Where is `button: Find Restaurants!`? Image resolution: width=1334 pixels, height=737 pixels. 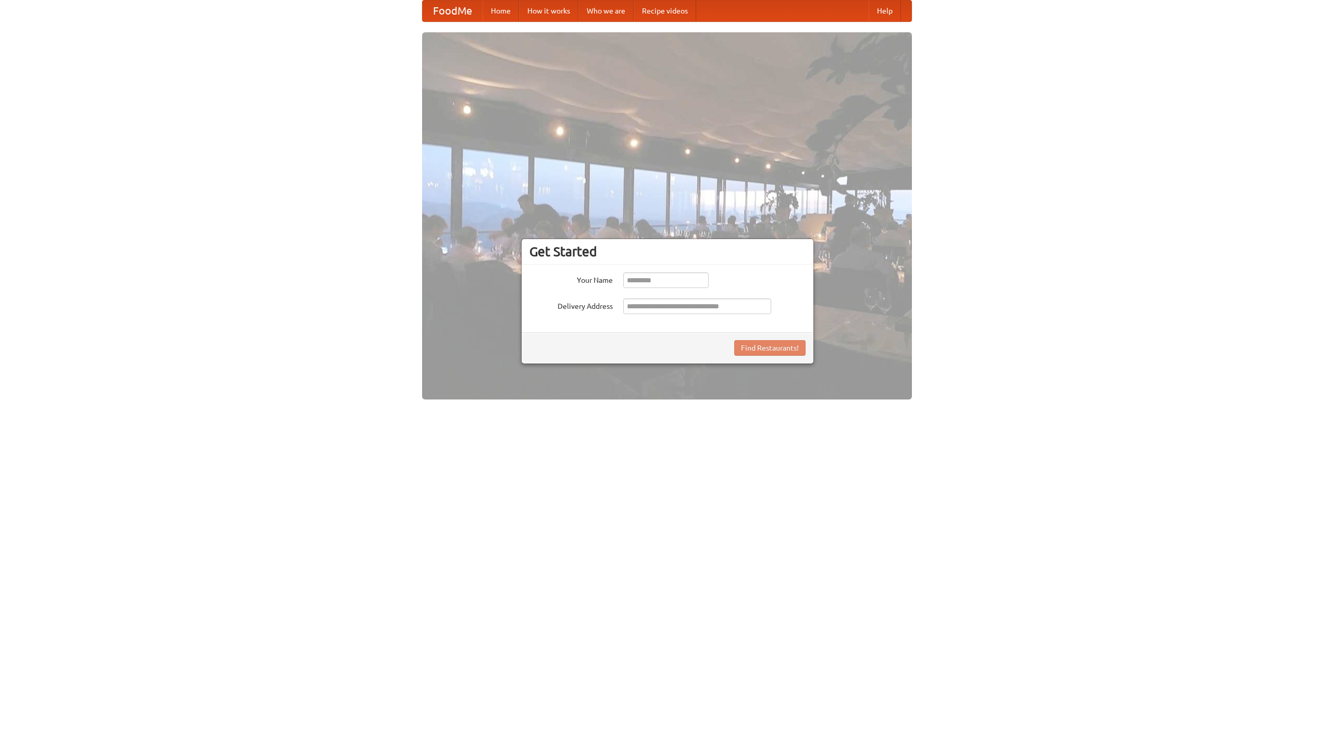 button: Find Restaurants! is located at coordinates (770, 348).